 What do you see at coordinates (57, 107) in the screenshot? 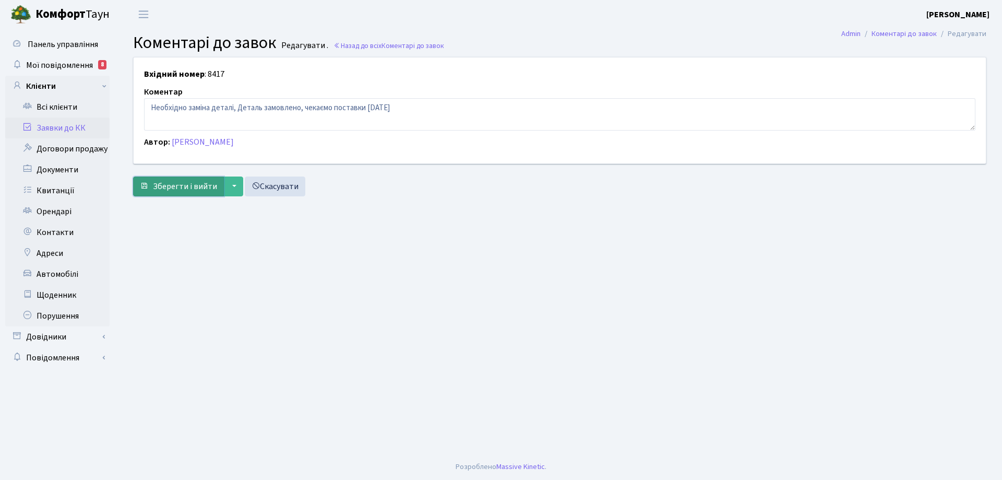
I see `a: Всі клієнти` at bounding box center [57, 107].